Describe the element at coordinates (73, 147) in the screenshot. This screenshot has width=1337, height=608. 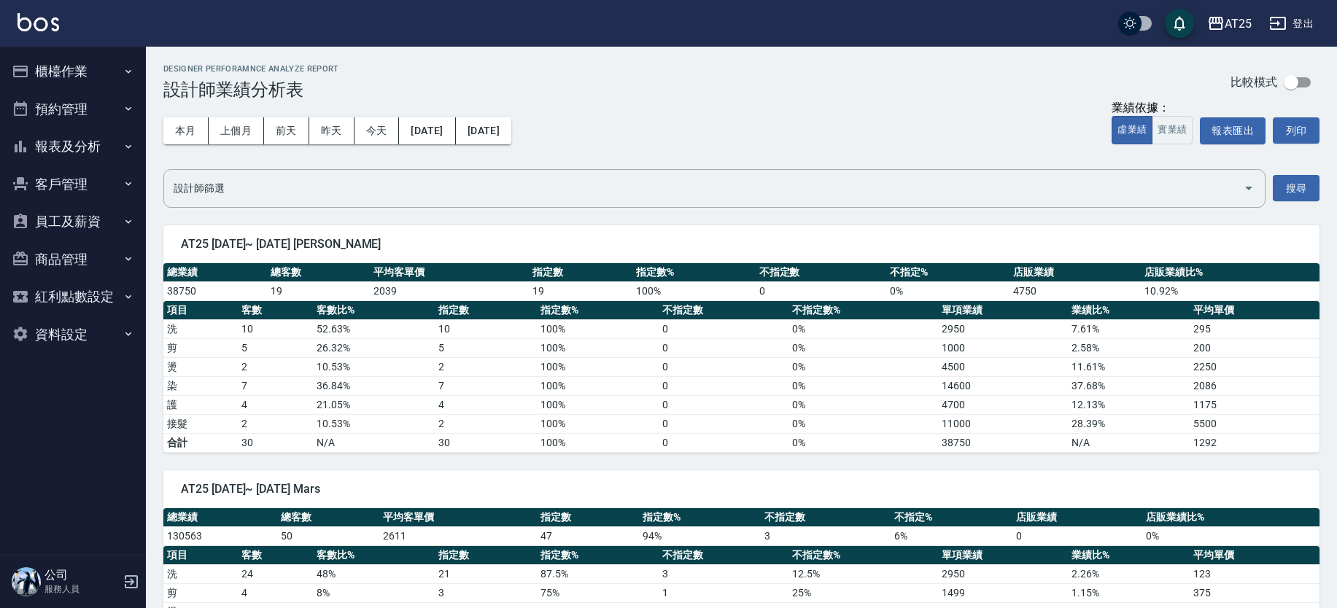
I see `button: 報表及分析` at that location.